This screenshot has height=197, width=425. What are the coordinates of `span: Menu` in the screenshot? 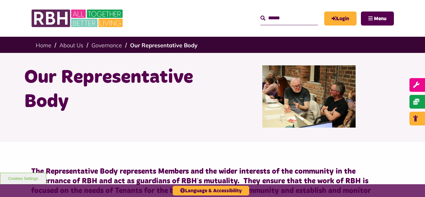 It's located at (380, 19).